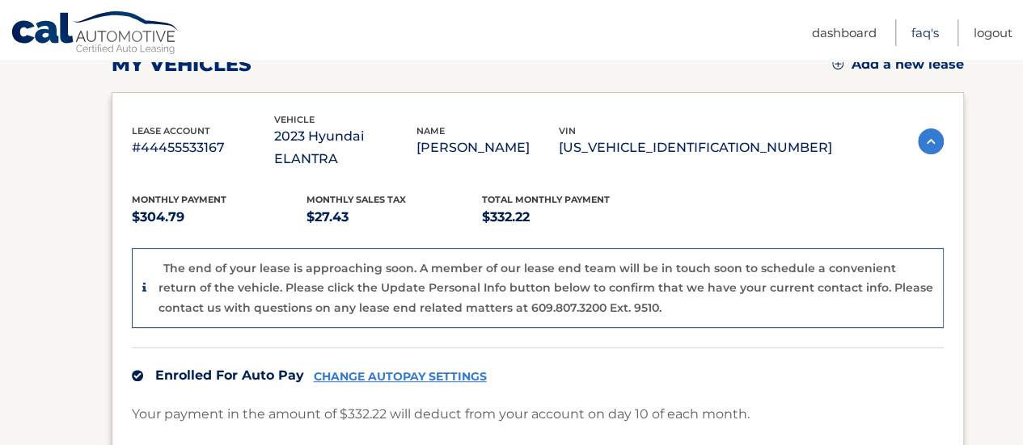  What do you see at coordinates (546, 200) in the screenshot?
I see `span: Total Monthly Payment` at bounding box center [546, 200].